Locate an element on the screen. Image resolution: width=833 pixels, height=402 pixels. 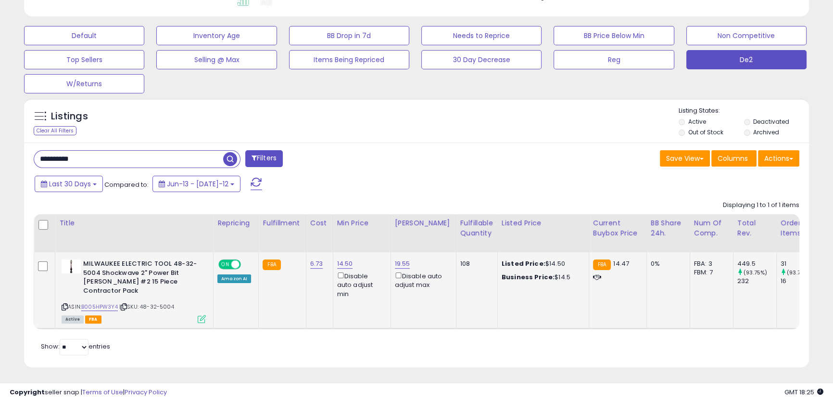
button: Selling @ Max is located at coordinates (217, 60).